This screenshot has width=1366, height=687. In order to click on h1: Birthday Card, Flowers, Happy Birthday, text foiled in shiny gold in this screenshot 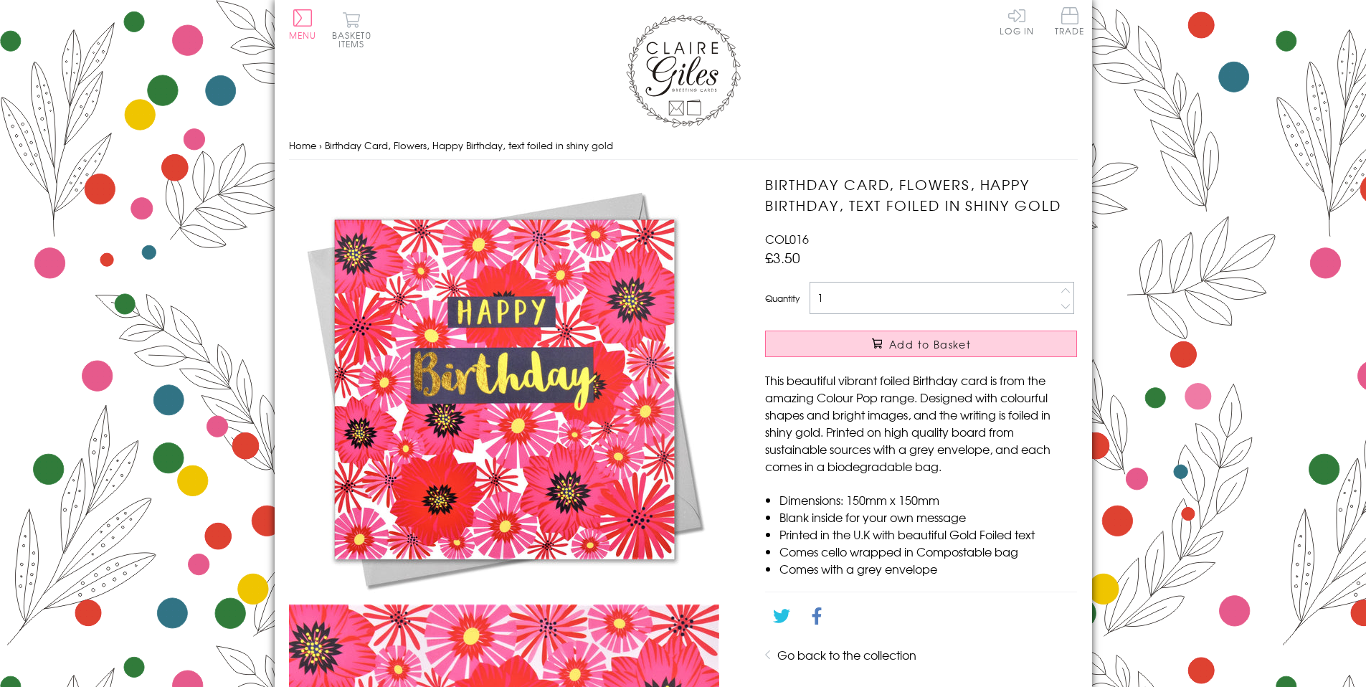, I will do `click(921, 195)`.